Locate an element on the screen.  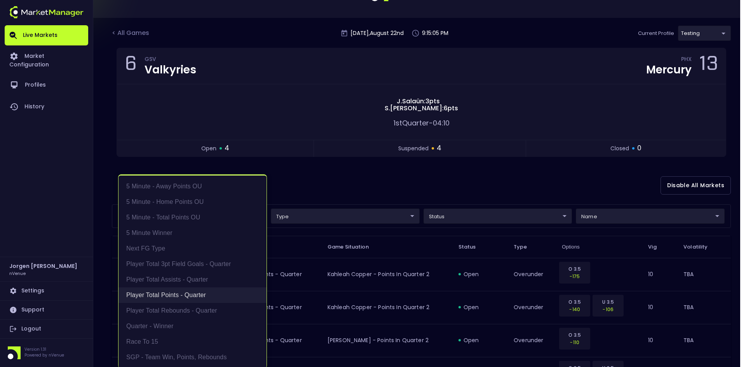
li: Player Total Points - Quarter is located at coordinates (192, 295).